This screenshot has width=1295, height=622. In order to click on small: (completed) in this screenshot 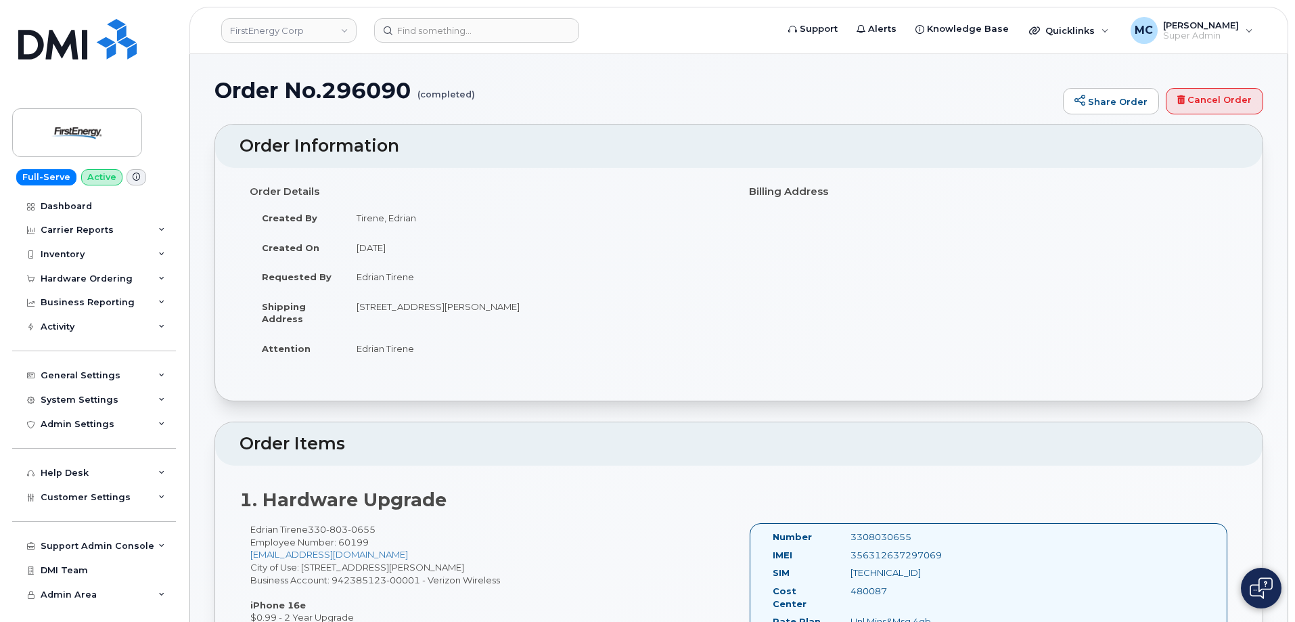, I will do `click(446, 89)`.